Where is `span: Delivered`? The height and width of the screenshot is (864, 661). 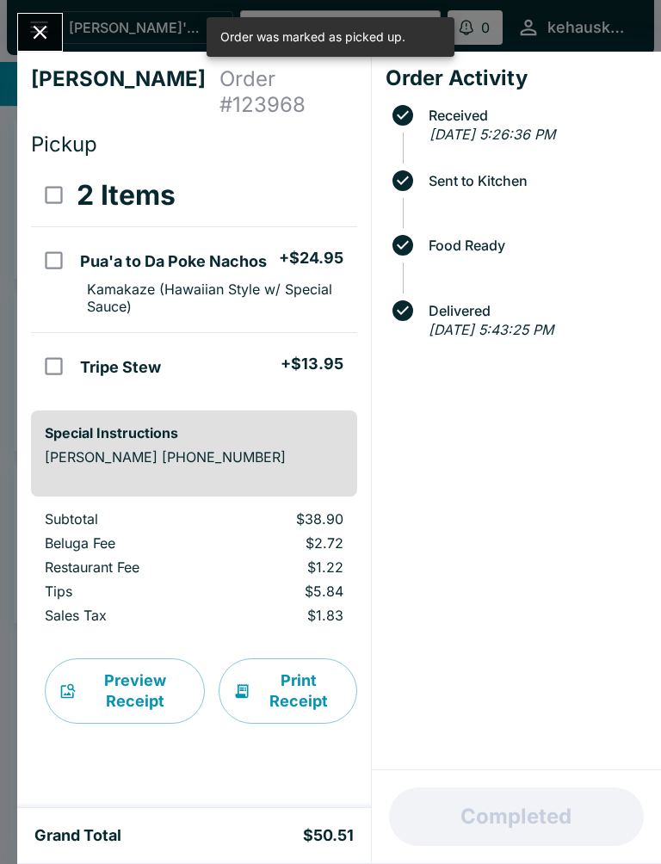
span: Delivered is located at coordinates (533, 311).